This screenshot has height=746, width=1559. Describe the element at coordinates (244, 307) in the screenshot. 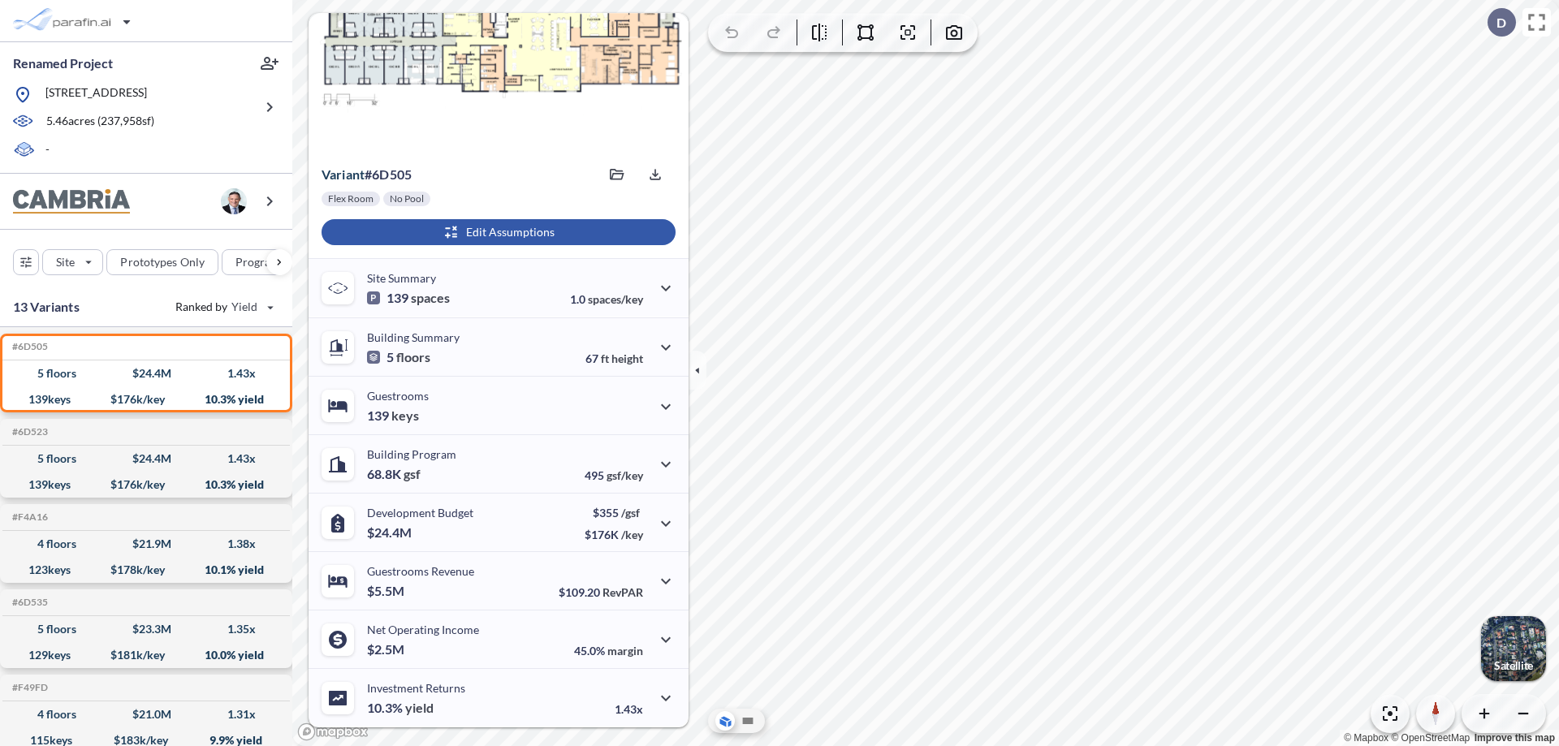

I see `span: Yield` at that location.